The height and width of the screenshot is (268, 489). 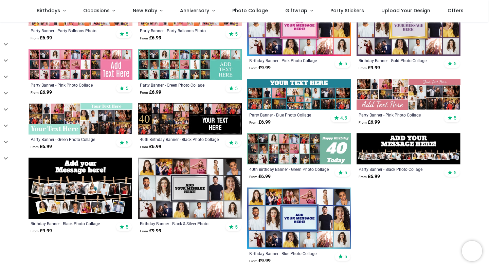 I want to click on a: Birthday Banner - Black Photo Collage, so click(x=70, y=224).